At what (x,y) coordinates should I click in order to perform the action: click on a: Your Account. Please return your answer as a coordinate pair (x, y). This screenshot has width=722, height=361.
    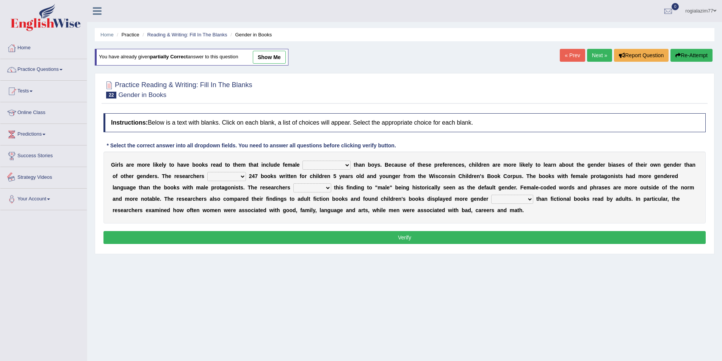
    Looking at the image, I should click on (44, 198).